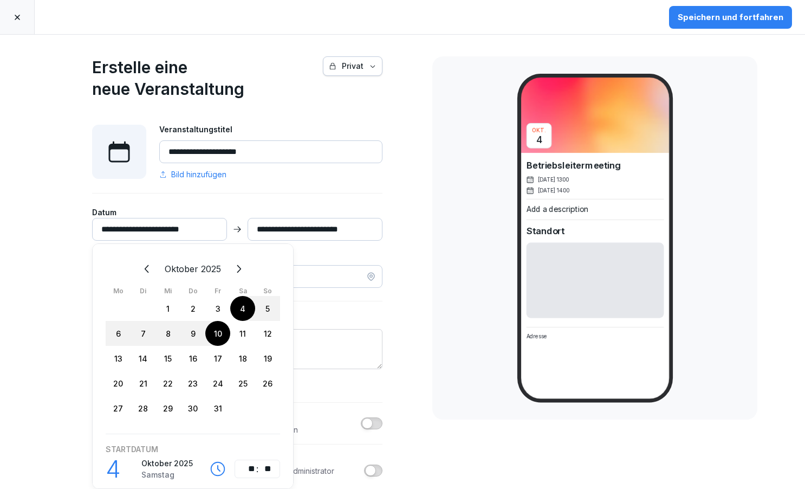 The image size is (805, 489). What do you see at coordinates (104, 212) in the screenshot?
I see `span: Datum` at bounding box center [104, 212].